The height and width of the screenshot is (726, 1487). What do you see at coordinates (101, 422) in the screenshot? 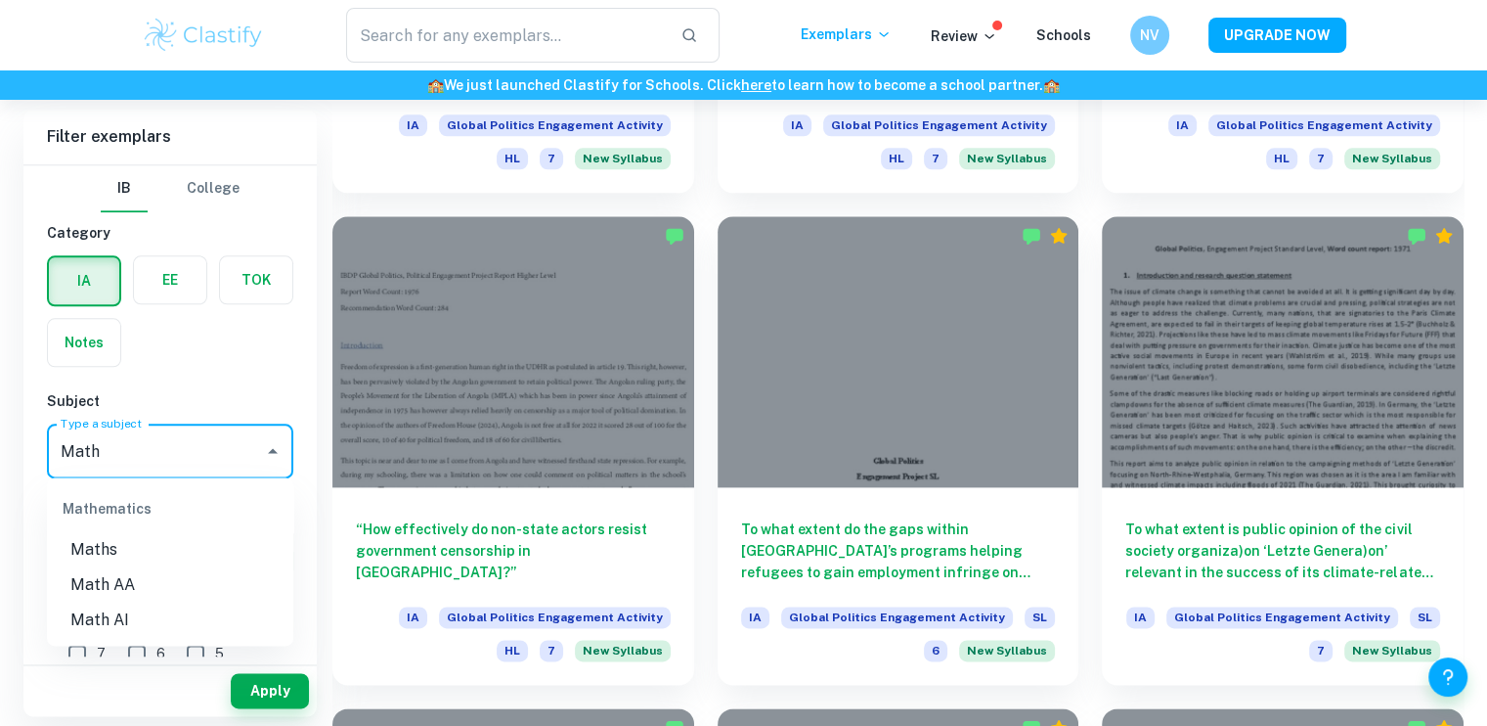
I see `label: Type a subject` at bounding box center [101, 422].